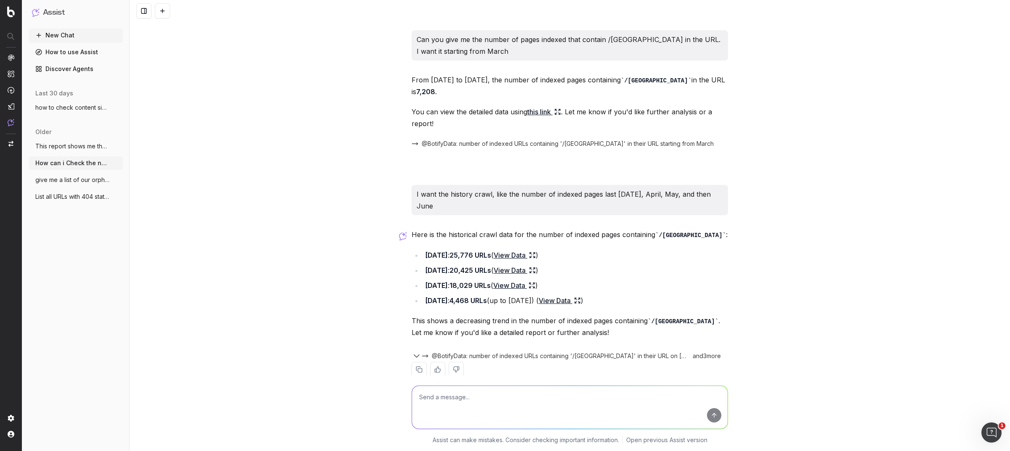 Image resolution: width=1010 pixels, height=451 pixels. I want to click on span: List all URLs with 404 status code from, so click(72, 197).